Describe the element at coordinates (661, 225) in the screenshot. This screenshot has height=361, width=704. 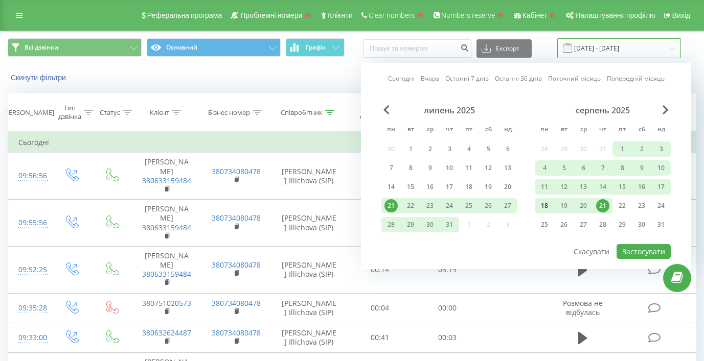
I see `div: 31` at that location.